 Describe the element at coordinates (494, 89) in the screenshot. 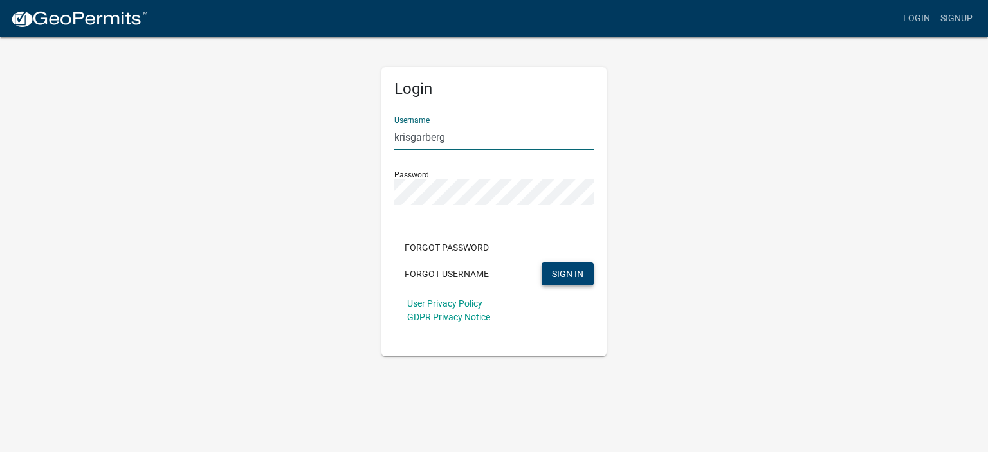

I see `h5: Login` at that location.